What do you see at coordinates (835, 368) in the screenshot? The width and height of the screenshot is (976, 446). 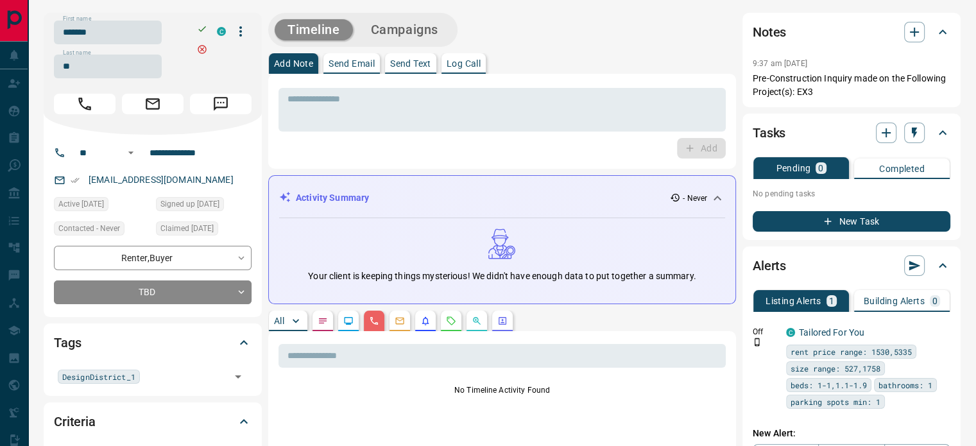 I see `span: size range: 527,1758` at bounding box center [835, 368].